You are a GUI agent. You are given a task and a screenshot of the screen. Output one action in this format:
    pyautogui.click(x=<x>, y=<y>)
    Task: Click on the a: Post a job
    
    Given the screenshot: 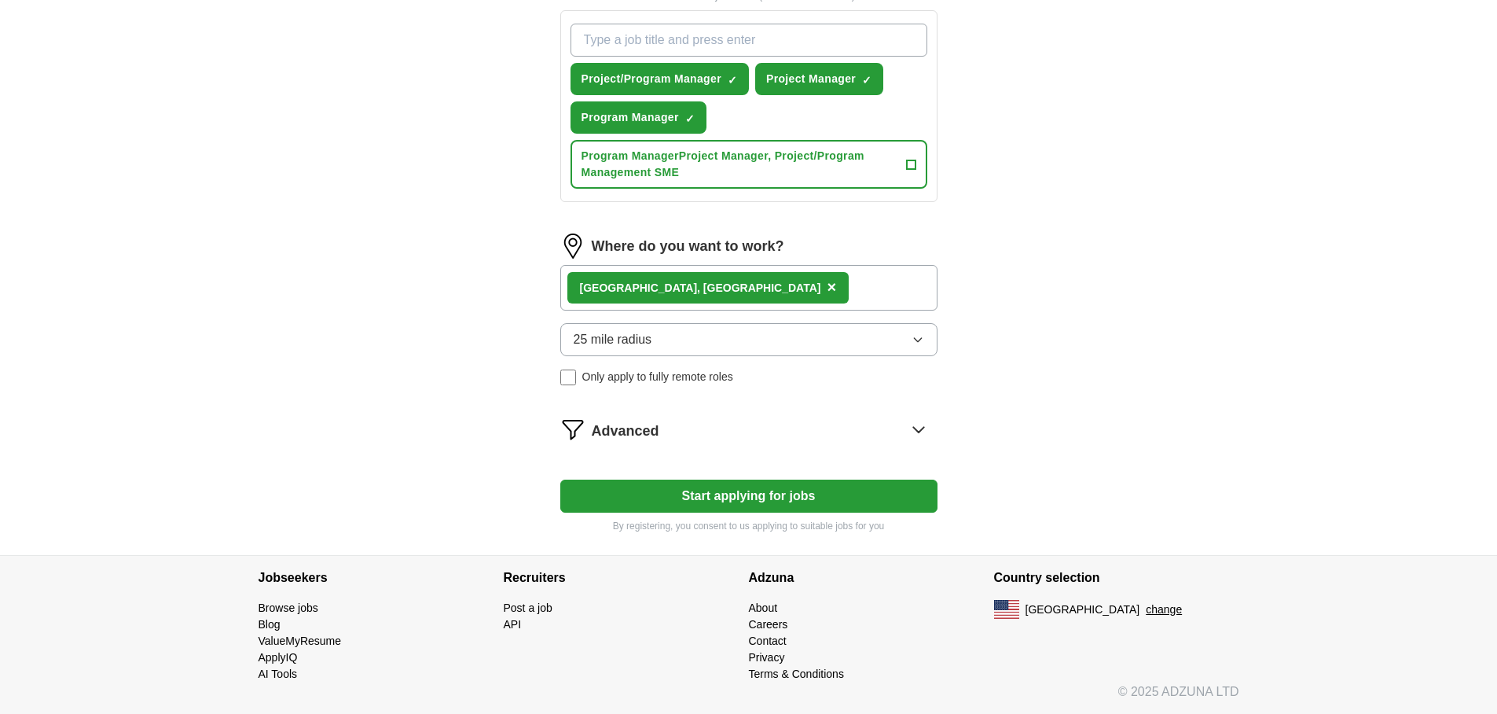 What is the action you would take?
    pyautogui.click(x=528, y=608)
    